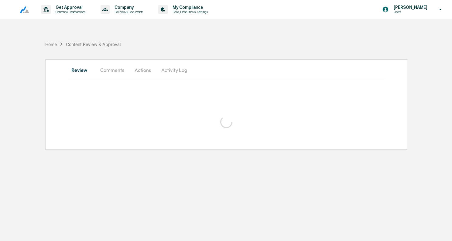  What do you see at coordinates (410, 12) in the screenshot?
I see `p: Users` at bounding box center [410, 12].